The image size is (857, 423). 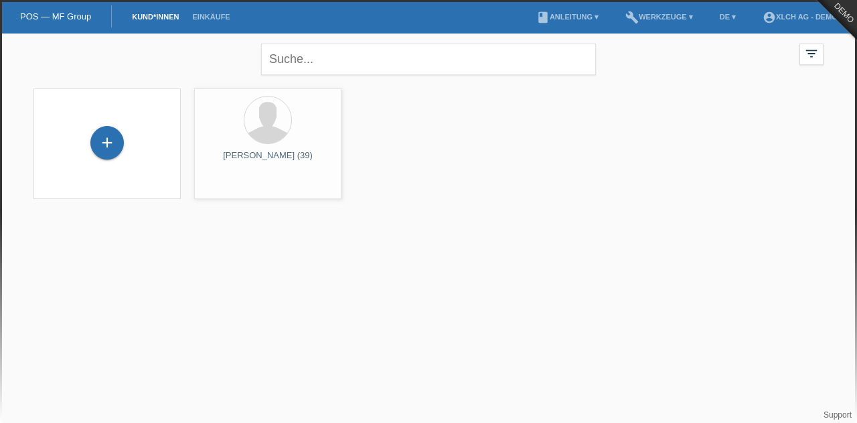 I want to click on i: build, so click(x=632, y=17).